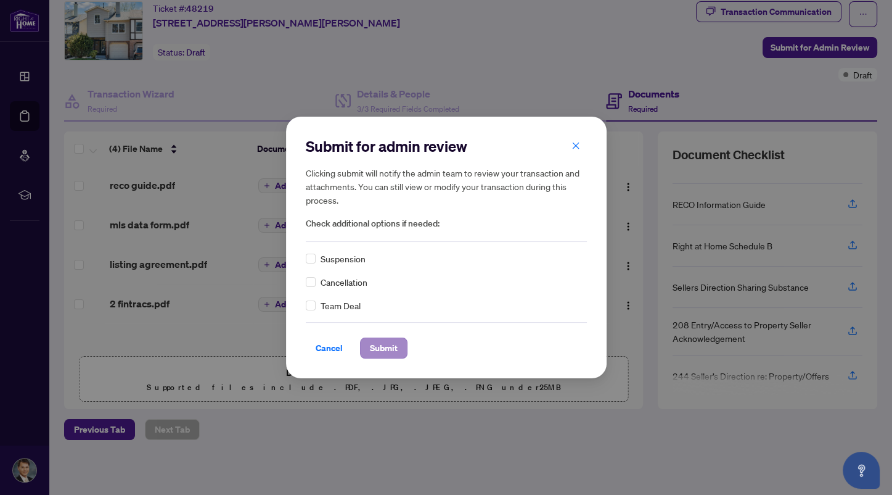 The width and height of the screenshot is (892, 495). I want to click on span: Check additional options if needed:, so click(446, 223).